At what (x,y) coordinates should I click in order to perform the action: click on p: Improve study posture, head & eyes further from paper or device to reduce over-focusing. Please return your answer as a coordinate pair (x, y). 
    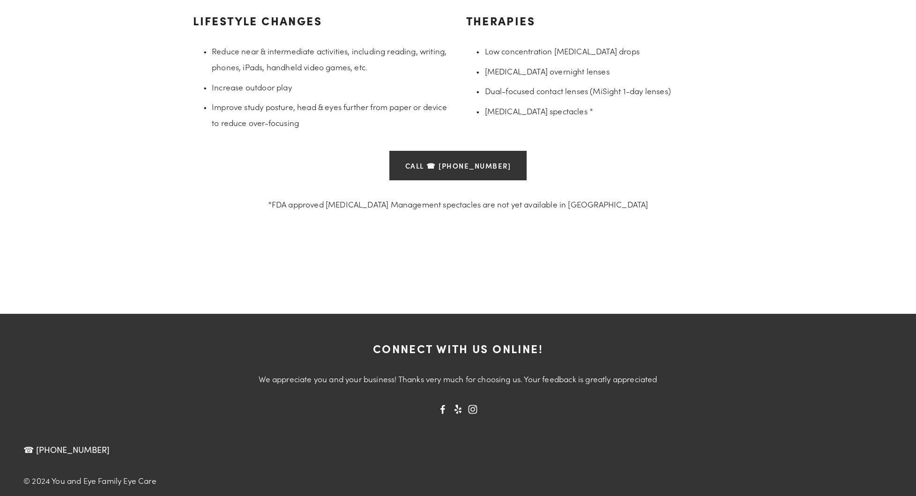
    Looking at the image, I should click on (467, 115).